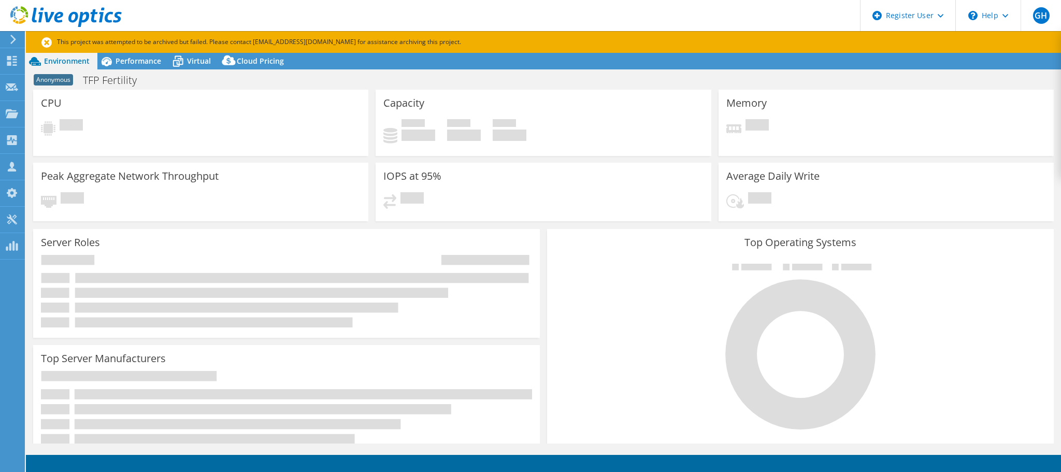  What do you see at coordinates (746, 103) in the screenshot?
I see `h3: Memory` at bounding box center [746, 103].